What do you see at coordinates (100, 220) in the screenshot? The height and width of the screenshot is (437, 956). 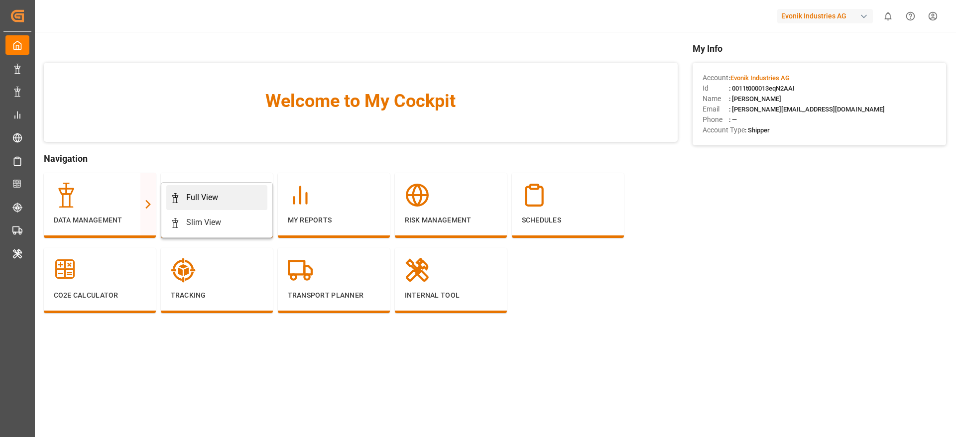 I see `p: Data Management` at bounding box center [100, 220].